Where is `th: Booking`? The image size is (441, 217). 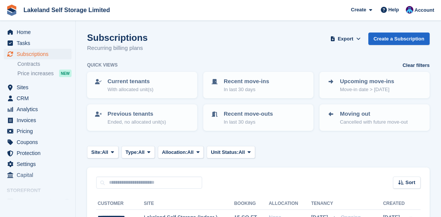 th: Booking is located at coordinates (252, 204).